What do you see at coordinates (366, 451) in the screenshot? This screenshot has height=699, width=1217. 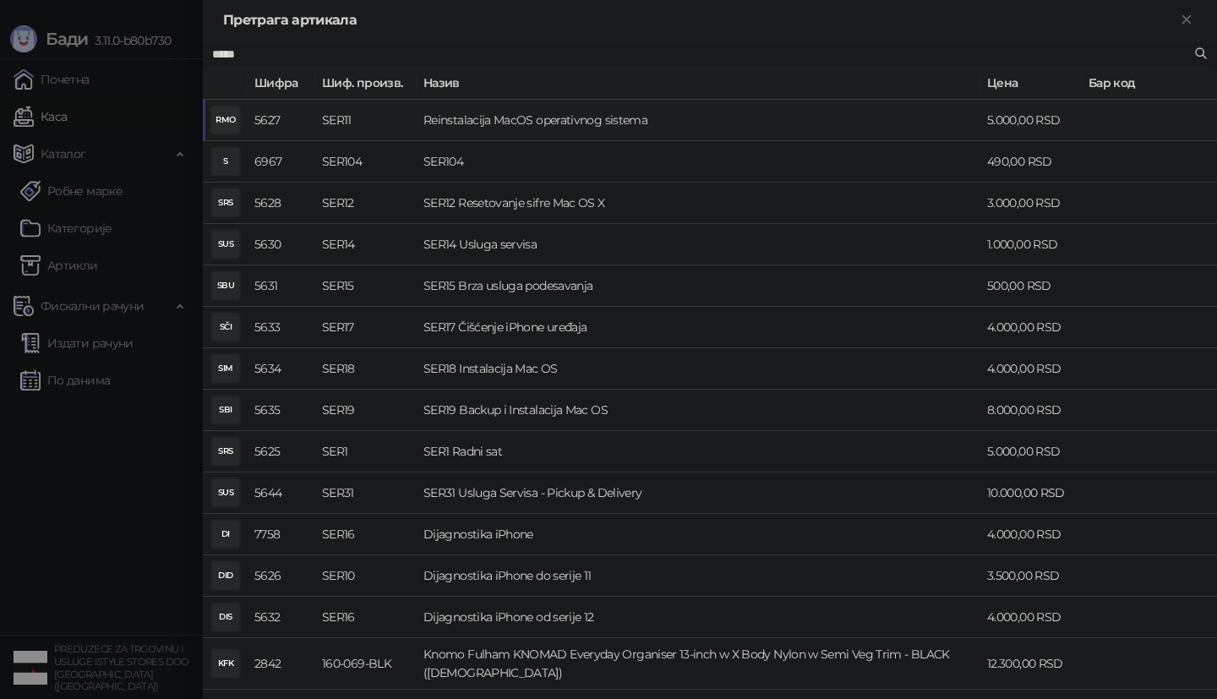 I see `td: SER1` at bounding box center [366, 451].